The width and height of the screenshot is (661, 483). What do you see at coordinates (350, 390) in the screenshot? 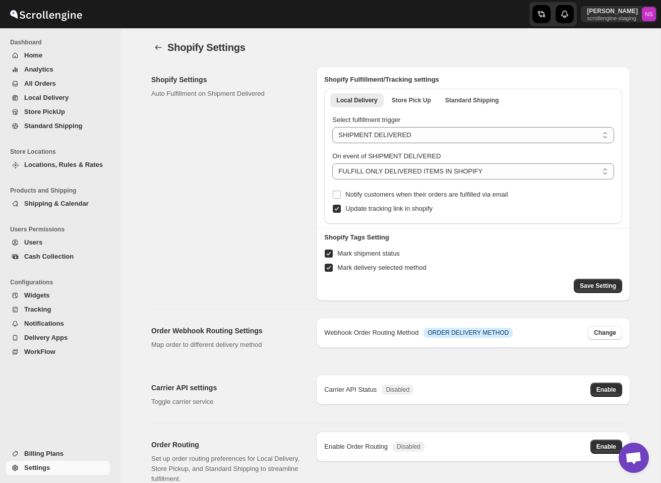
I see `div: Carrier API Status` at bounding box center [350, 390].